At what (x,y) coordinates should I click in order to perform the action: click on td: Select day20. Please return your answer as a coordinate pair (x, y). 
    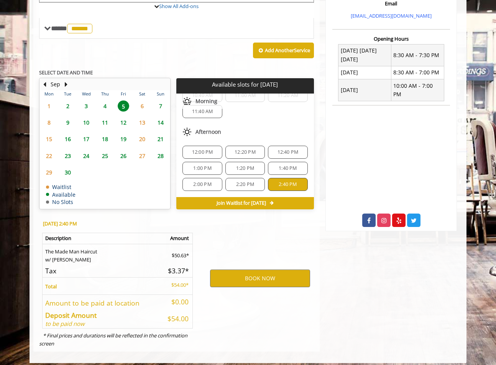
    Looking at the image, I should click on (142, 139).